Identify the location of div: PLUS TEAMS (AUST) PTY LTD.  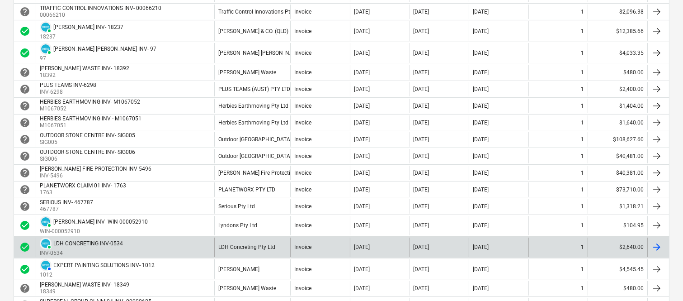
(254, 89).